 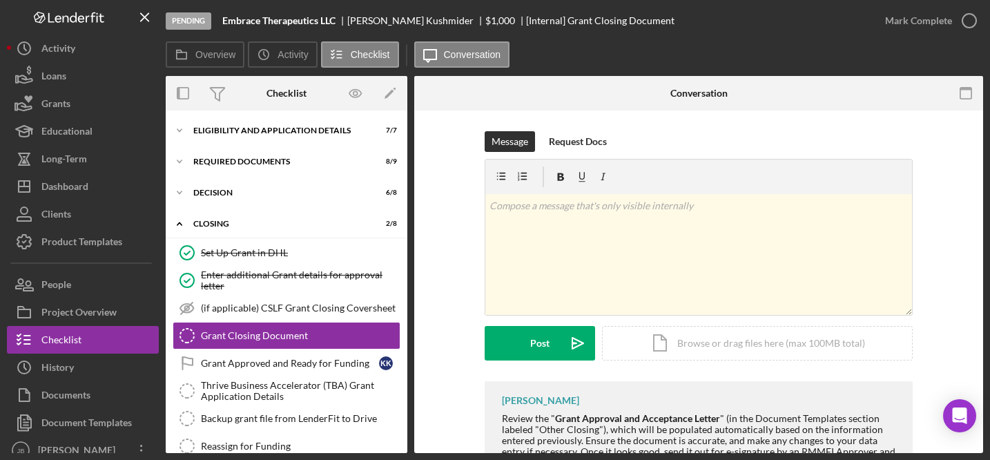 What do you see at coordinates (286, 253) in the screenshot?
I see `a: Set Up Grant in DHL` at bounding box center [286, 253].